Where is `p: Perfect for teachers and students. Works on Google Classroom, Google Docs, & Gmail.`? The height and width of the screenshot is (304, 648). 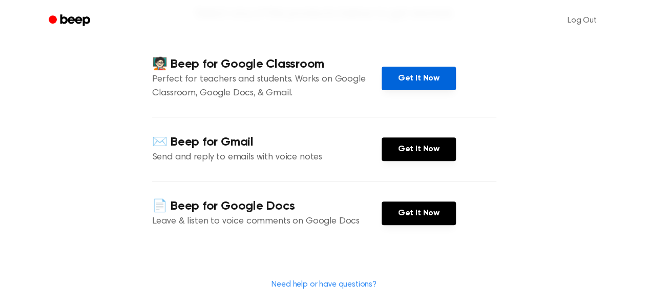 p: Perfect for teachers and students. Works on Google Classroom, Google Docs, & Gmail. is located at coordinates (267, 87).